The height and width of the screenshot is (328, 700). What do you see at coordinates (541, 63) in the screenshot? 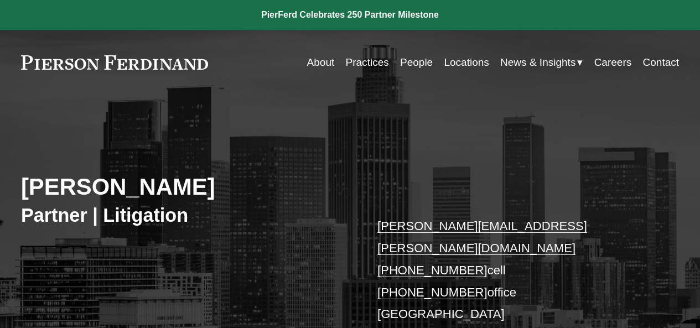
I see `a: folder dropdown` at bounding box center [541, 63].